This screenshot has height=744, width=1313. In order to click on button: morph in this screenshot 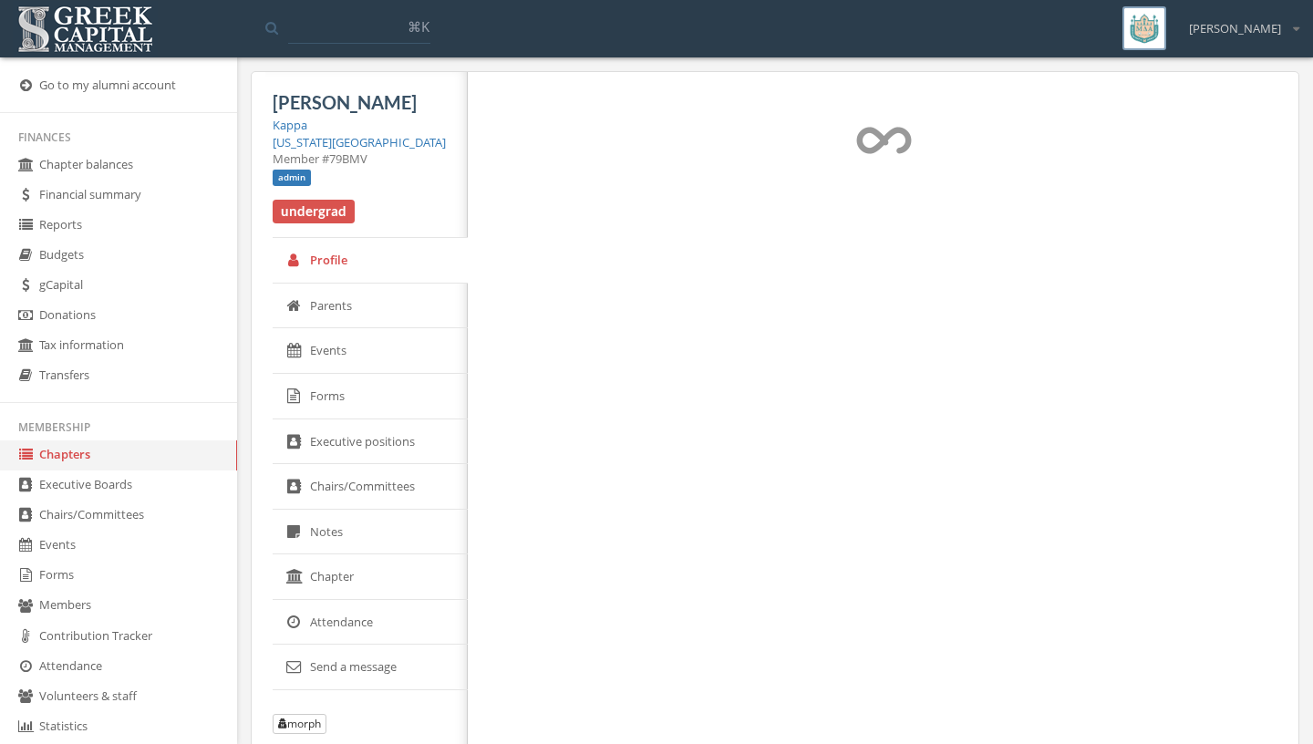, I will do `click(299, 724)`.